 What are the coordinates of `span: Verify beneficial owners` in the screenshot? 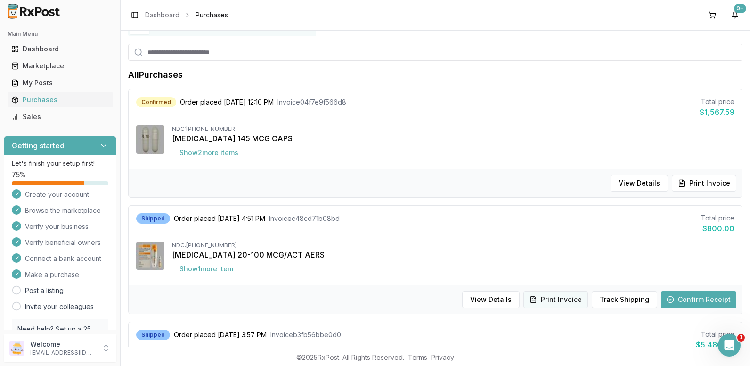 It's located at (63, 243).